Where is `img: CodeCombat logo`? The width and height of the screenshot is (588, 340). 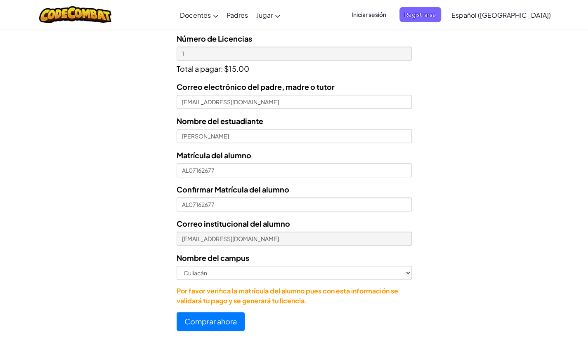 img: CodeCombat logo is located at coordinates (75, 14).